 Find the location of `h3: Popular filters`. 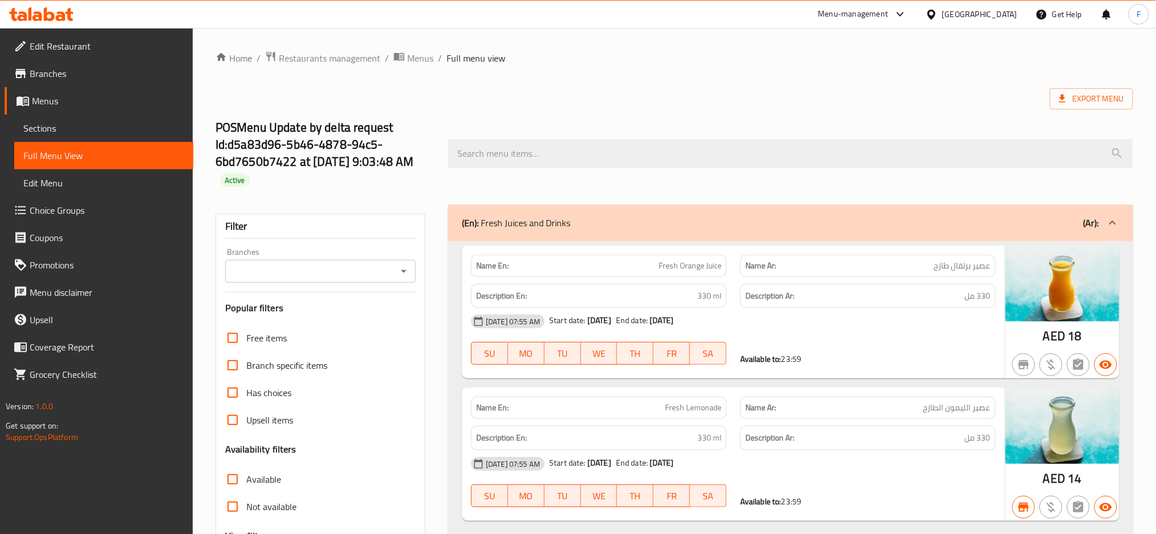

h3: Popular filters is located at coordinates (320, 308).